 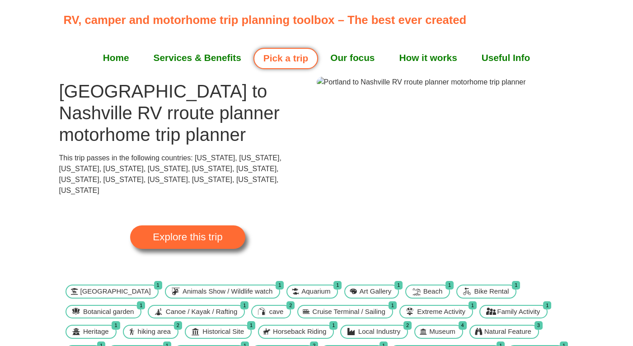 What do you see at coordinates (379, 332) in the screenshot?
I see `span: Local Industry` at bounding box center [379, 332].